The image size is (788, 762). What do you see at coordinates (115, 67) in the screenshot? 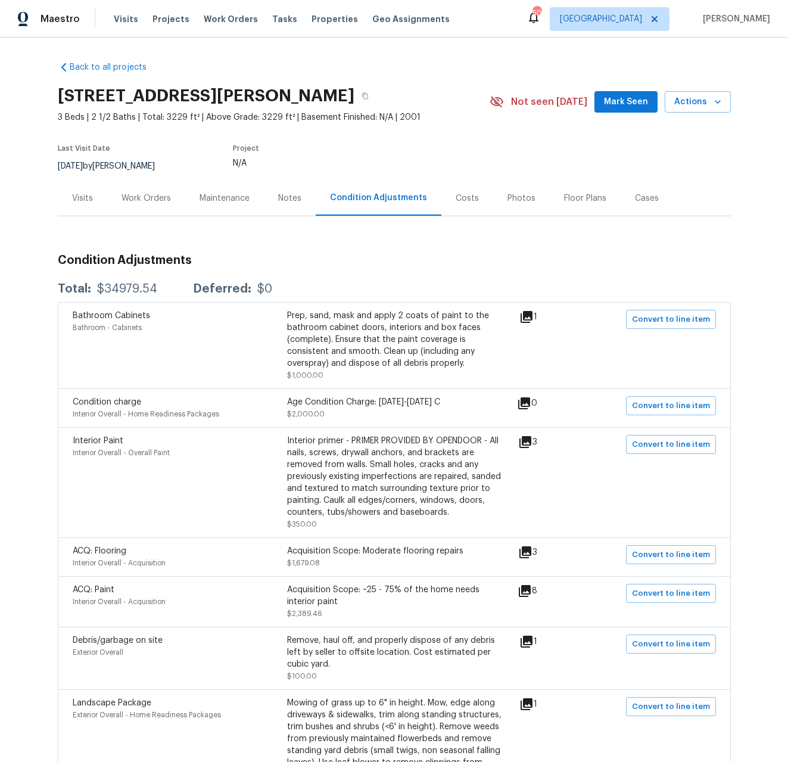
I see `a: Back to all projects` at bounding box center [115, 67].